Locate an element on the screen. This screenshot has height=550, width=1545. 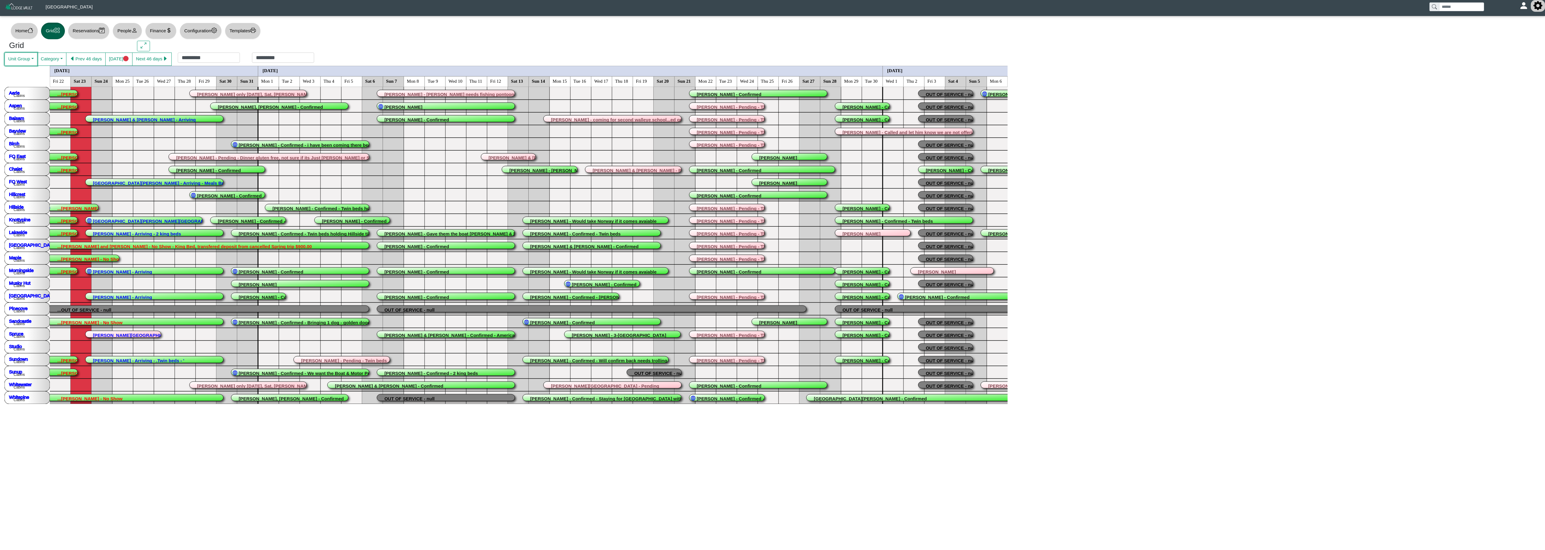
button: Homehouse is located at coordinates (24, 31).